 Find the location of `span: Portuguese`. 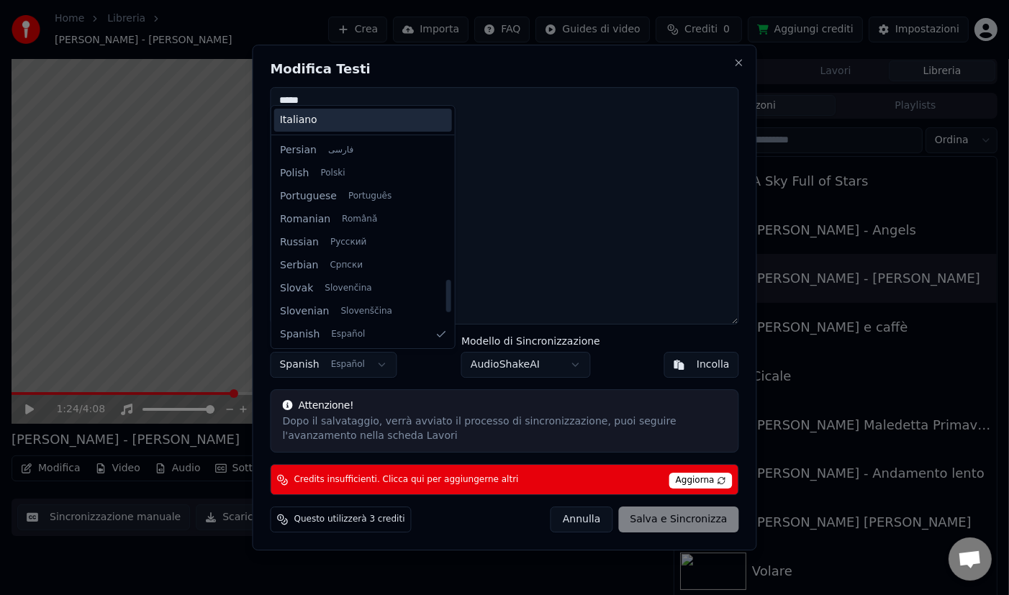

span: Portuguese is located at coordinates (308, 196).